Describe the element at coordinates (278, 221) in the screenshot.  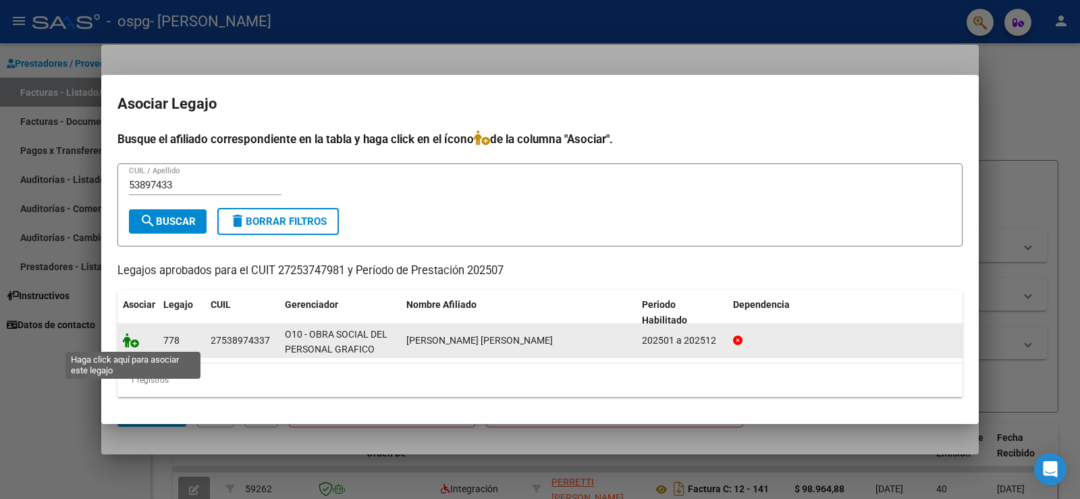
I see `span: Borrar Filtros` at that location.